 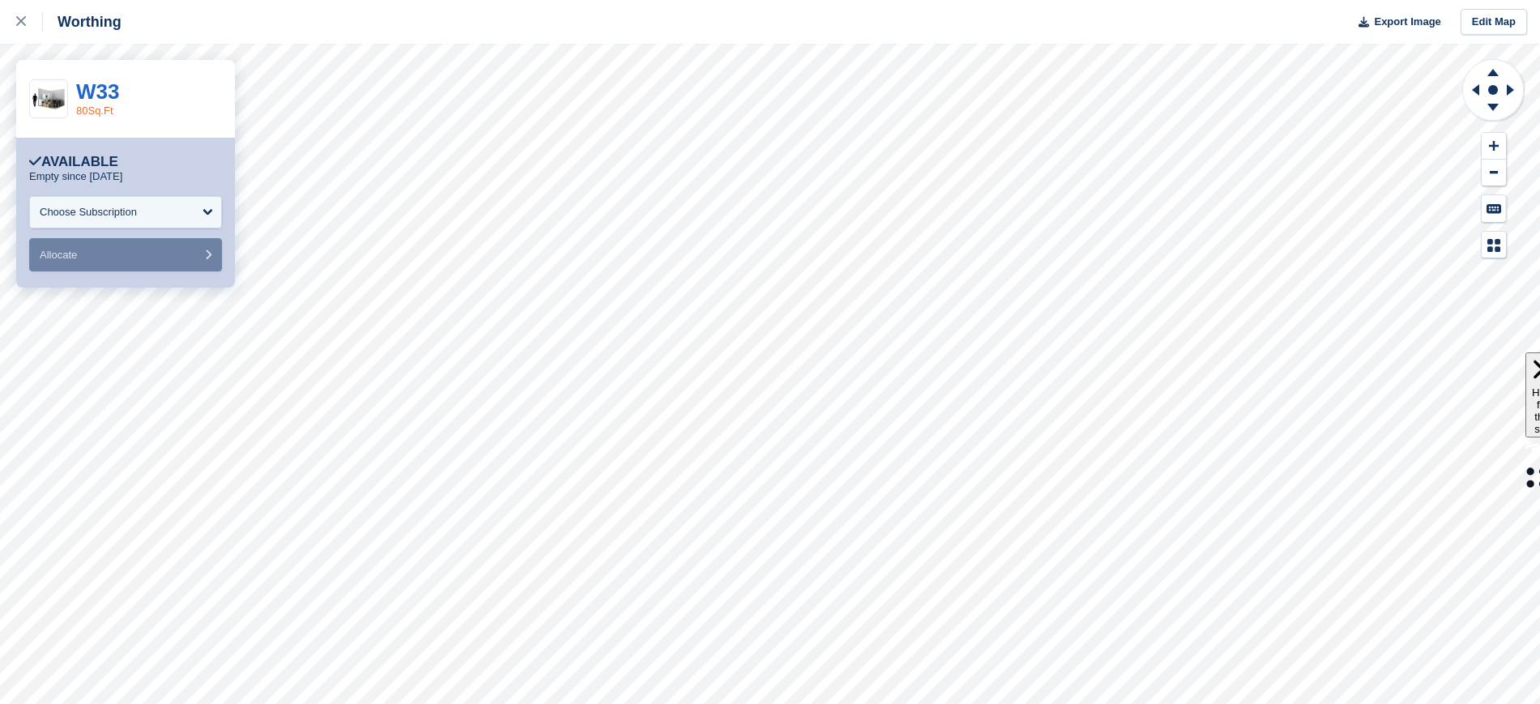 I want to click on button: Export Image, so click(x=1395, y=22).